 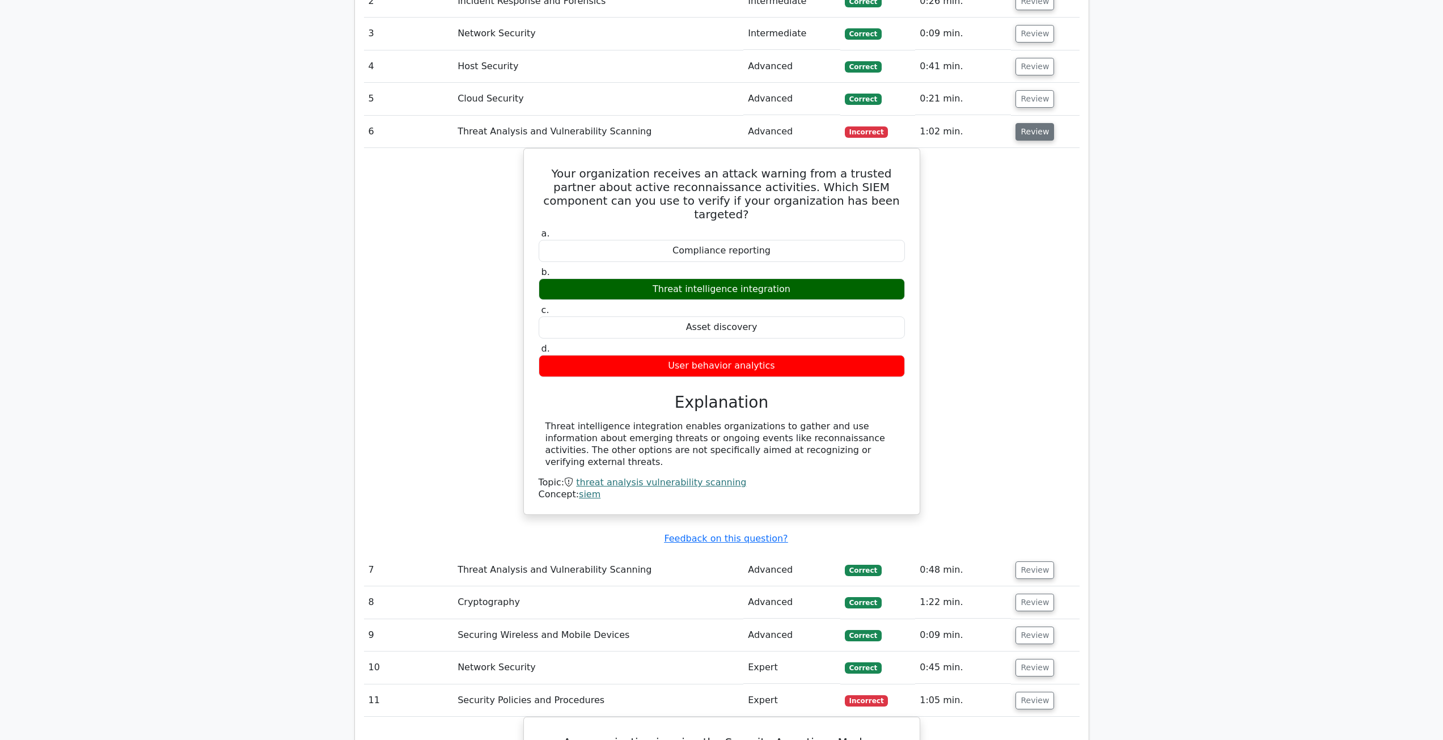 What do you see at coordinates (409, 33) in the screenshot?
I see `td: 3` at bounding box center [409, 33].